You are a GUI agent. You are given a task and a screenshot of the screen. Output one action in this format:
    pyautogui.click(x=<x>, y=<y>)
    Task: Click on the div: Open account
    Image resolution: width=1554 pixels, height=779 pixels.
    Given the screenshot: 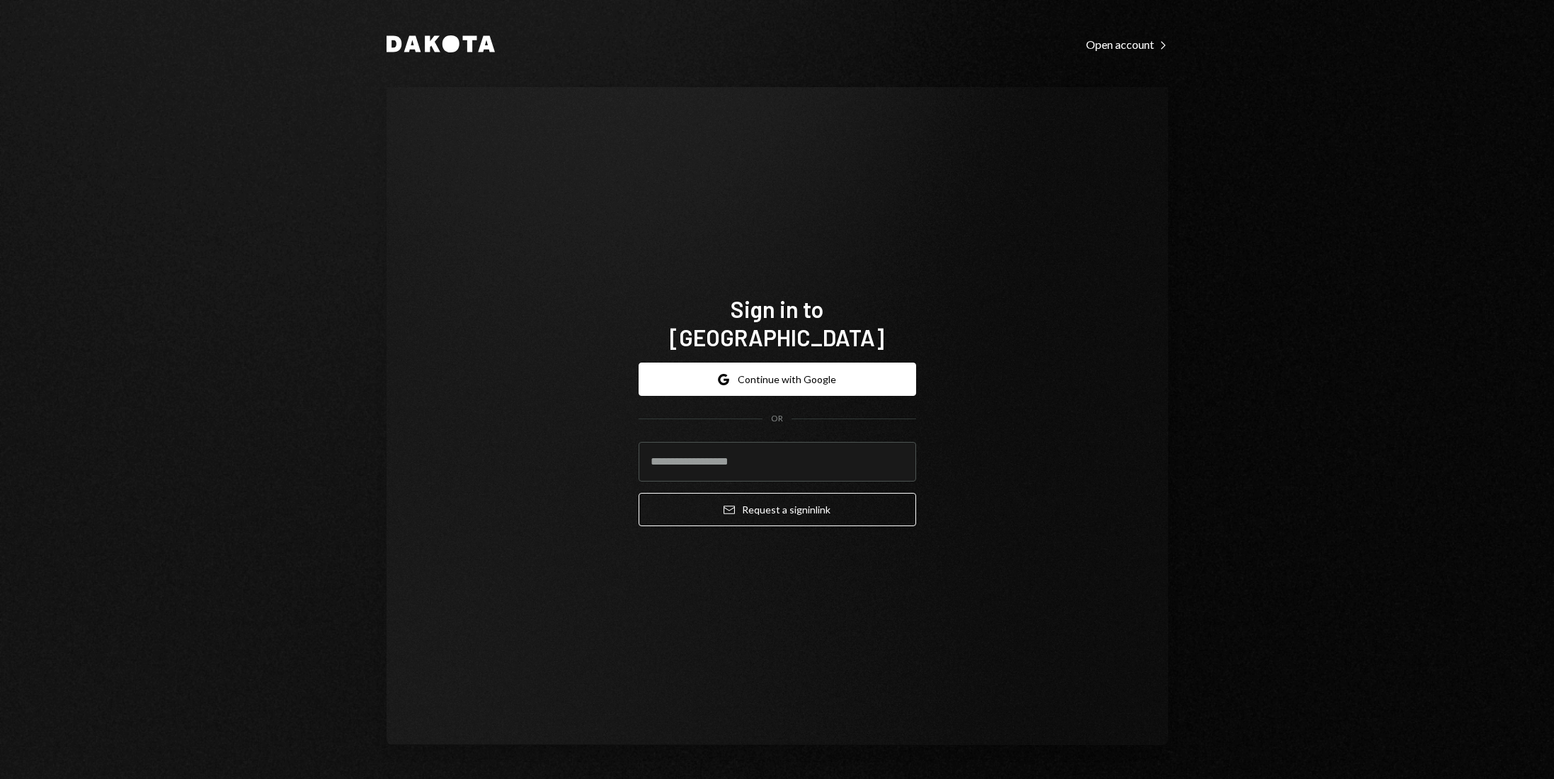 What is the action you would take?
    pyautogui.click(x=1127, y=45)
    